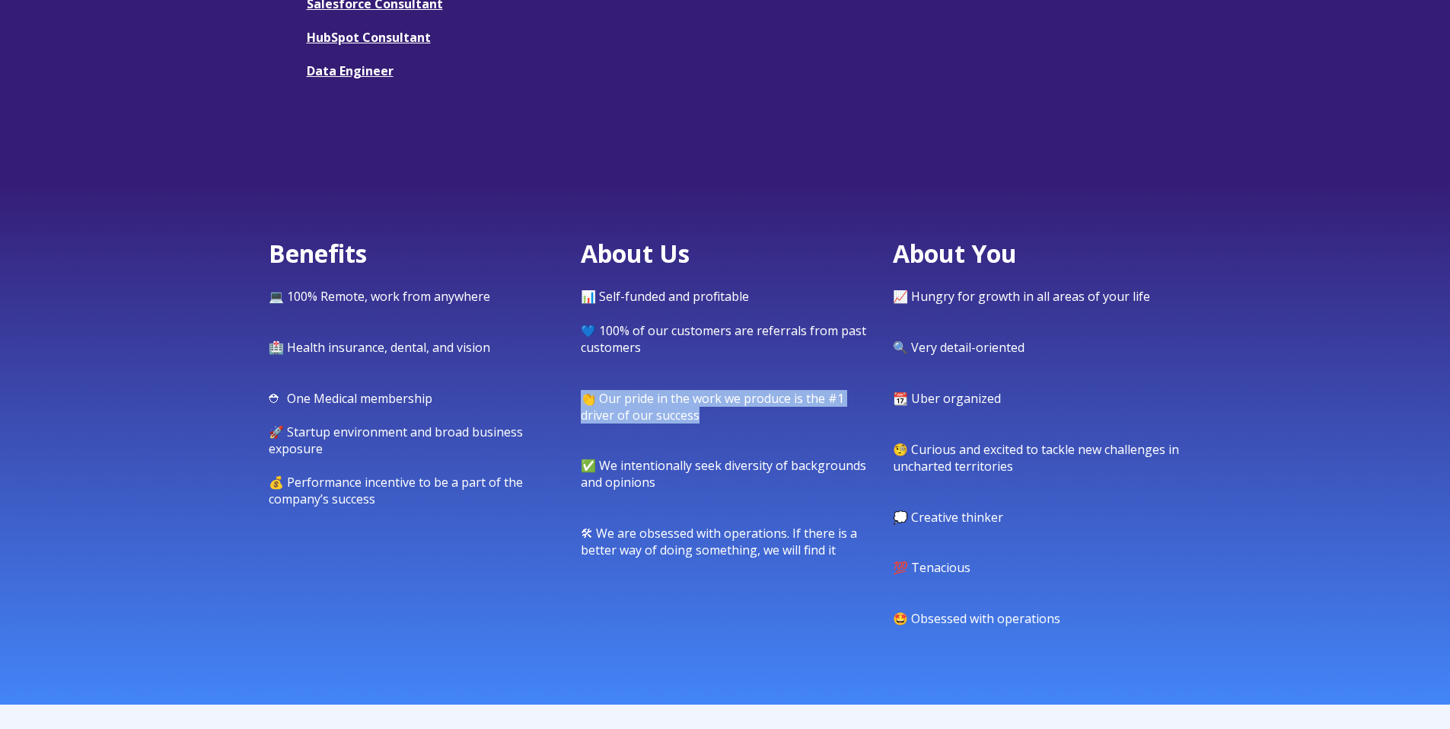 The height and width of the screenshot is (729, 1450). What do you see at coordinates (396, 490) in the screenshot?
I see `span: 💰 Performance incentive to be a part of the company’s success` at bounding box center [396, 490].